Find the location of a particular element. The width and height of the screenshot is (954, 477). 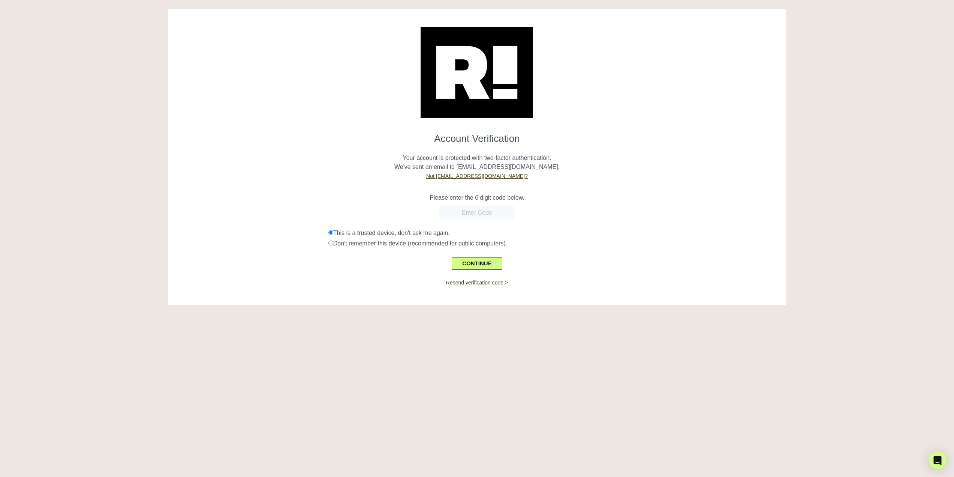

button: CONTINUE is located at coordinates (477, 263).